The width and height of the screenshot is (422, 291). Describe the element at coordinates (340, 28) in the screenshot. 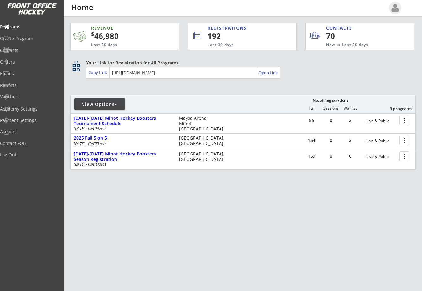

I see `div: CONTACTS` at that location.